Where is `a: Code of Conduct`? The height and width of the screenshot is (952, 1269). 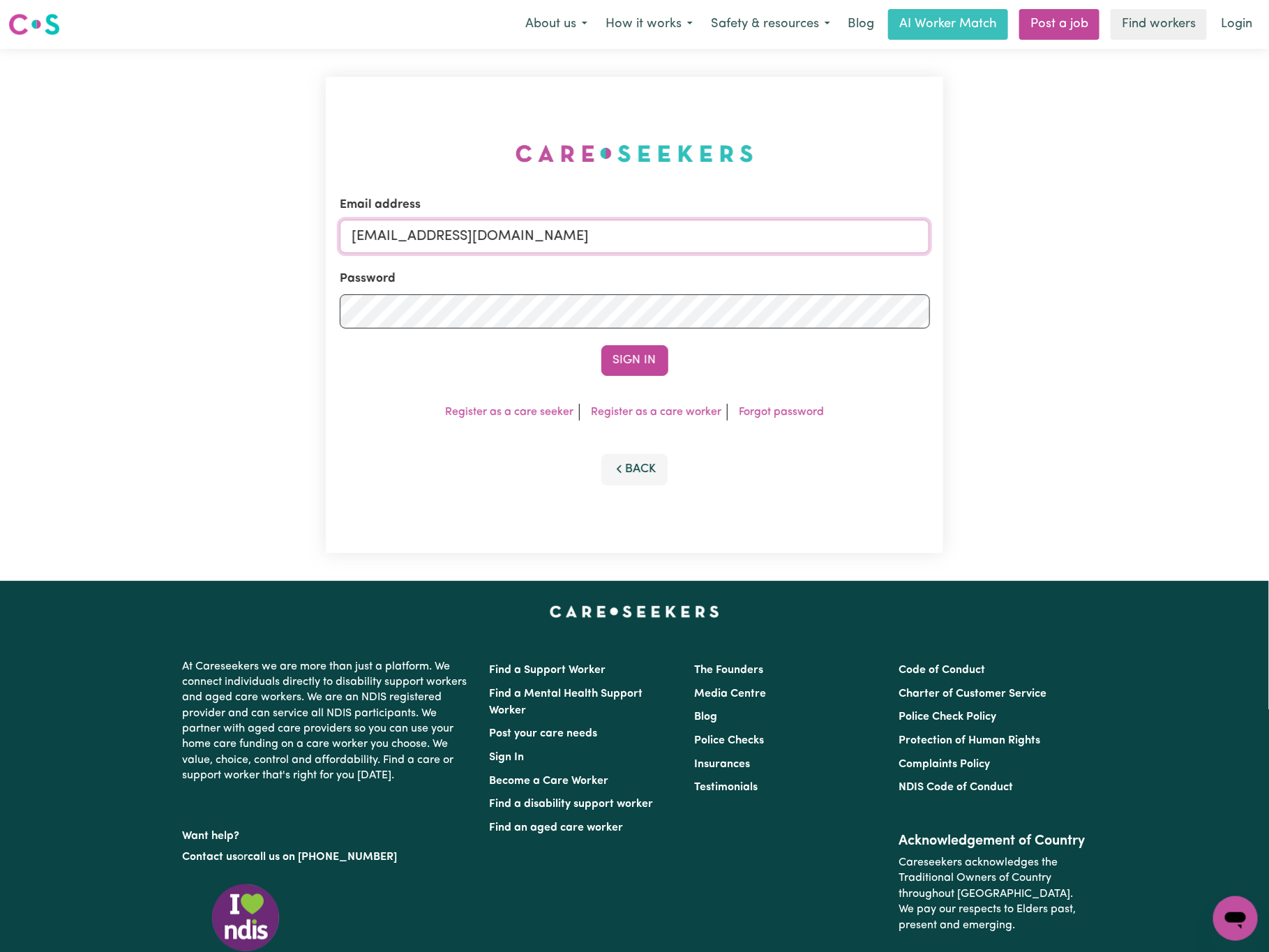
a: Code of Conduct is located at coordinates (941, 670).